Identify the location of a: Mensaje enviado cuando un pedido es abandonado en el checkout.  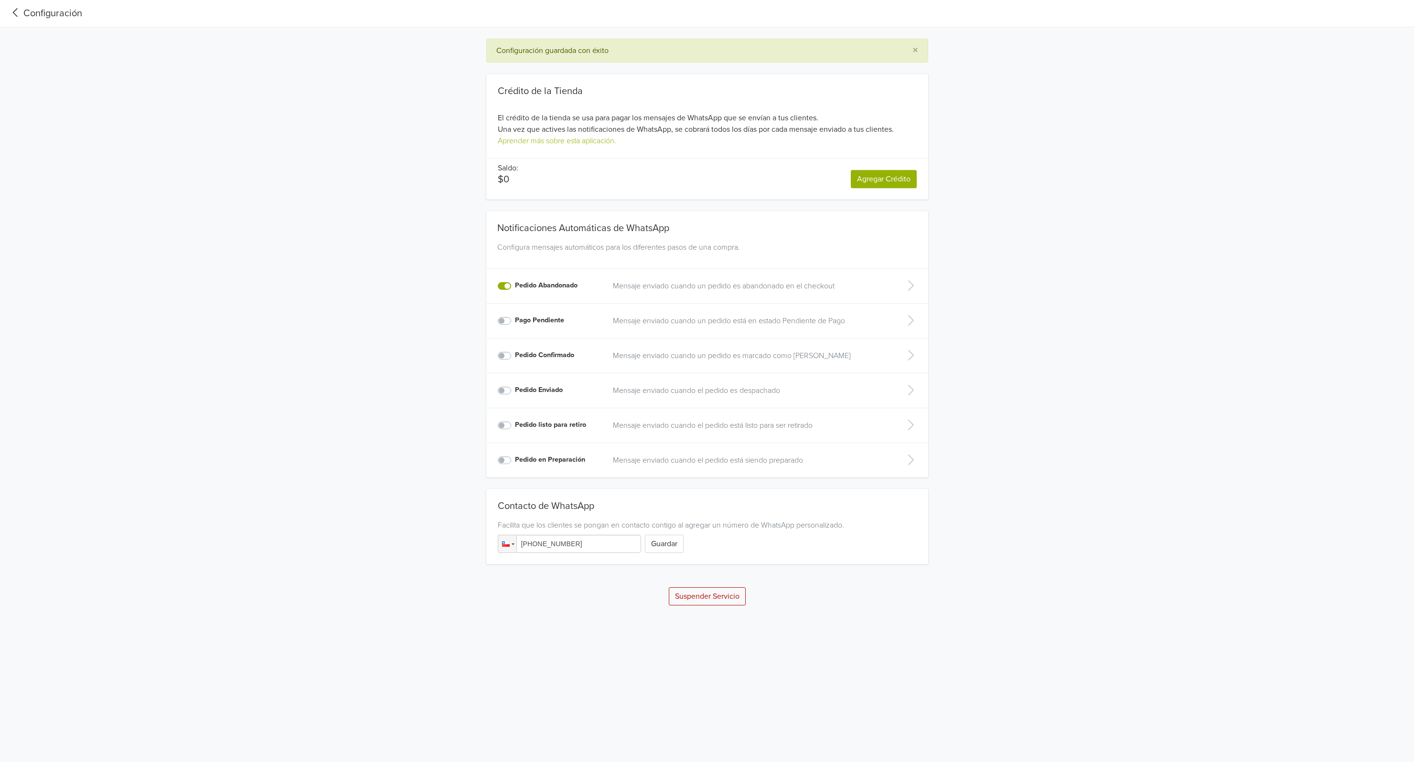
(750, 286).